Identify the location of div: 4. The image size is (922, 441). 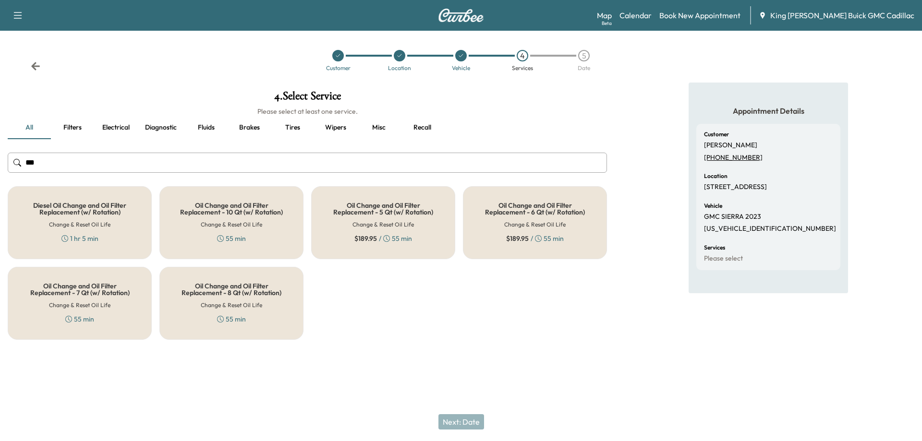
(523, 56).